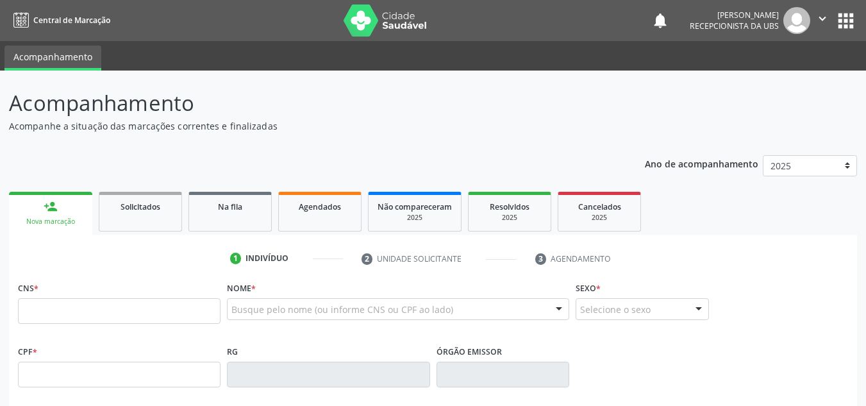 This screenshot has width=866, height=406. I want to click on button: apps, so click(845, 21).